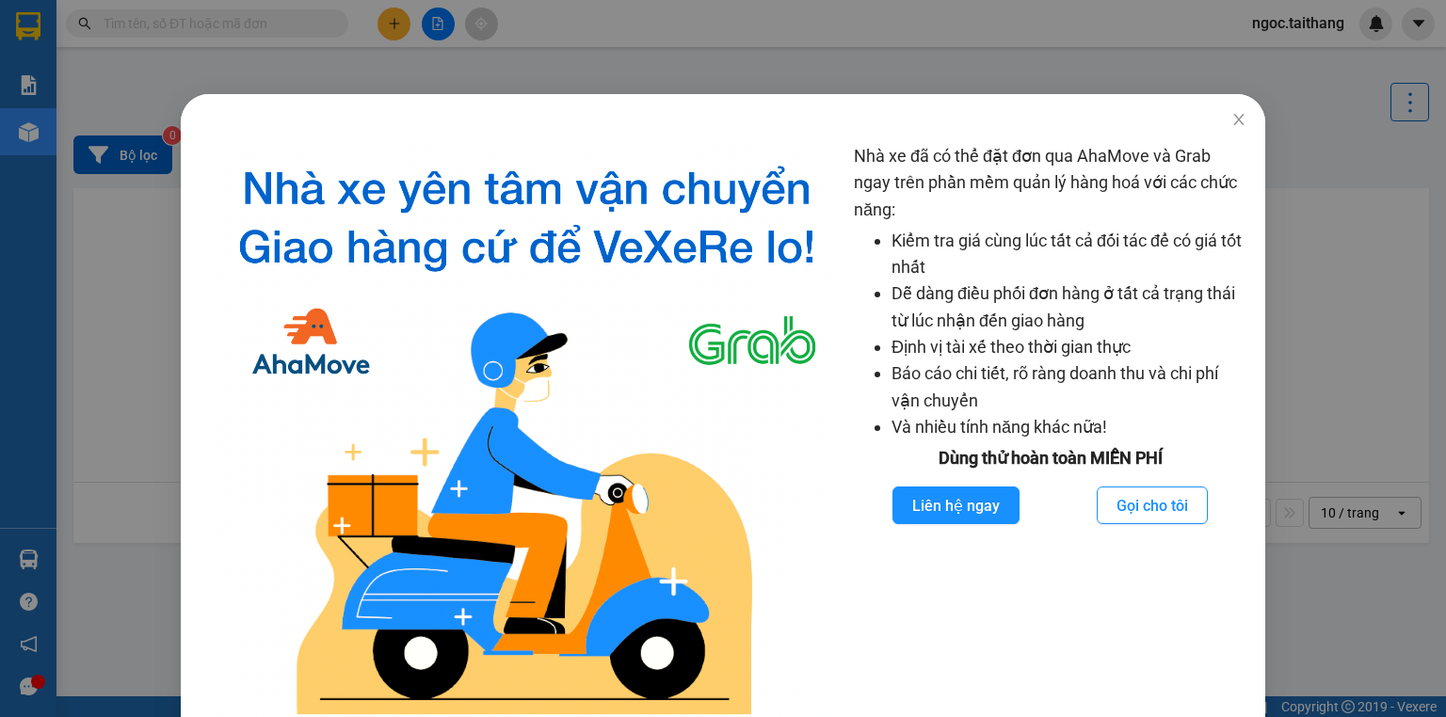 This screenshot has height=717, width=1446. What do you see at coordinates (1068, 387) in the screenshot?
I see `li: Báo cáo chi tiết, rõ ràng doanh thu và chi phí vận chuyển` at bounding box center [1068, 387].